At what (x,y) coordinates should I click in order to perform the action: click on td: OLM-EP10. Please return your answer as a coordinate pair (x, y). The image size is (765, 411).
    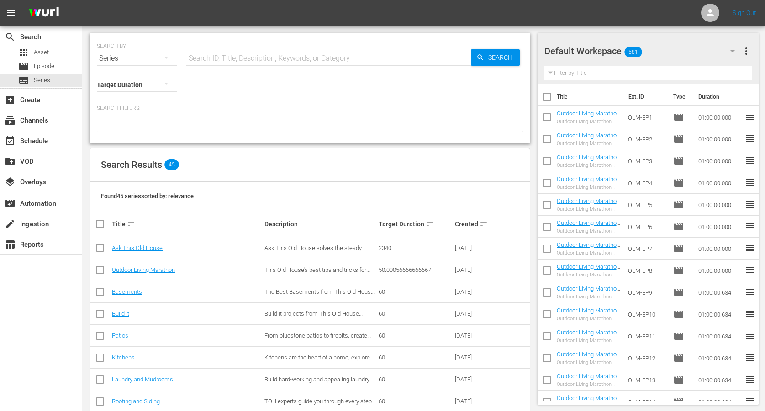
    Looking at the image, I should click on (646, 315).